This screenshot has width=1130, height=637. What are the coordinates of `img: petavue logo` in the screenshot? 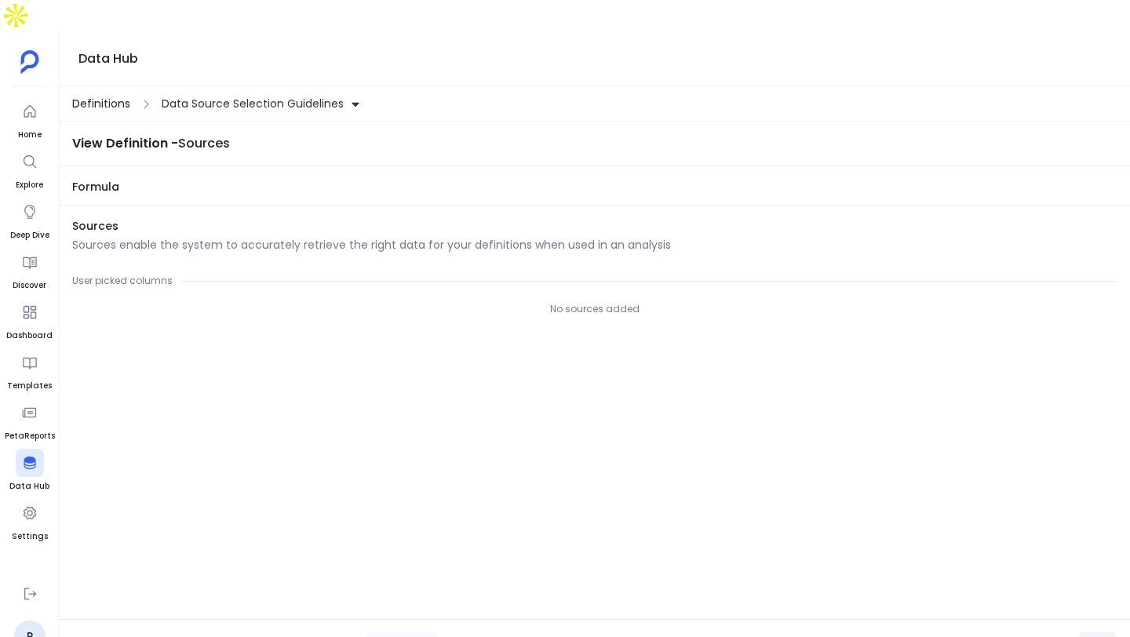 It's located at (30, 62).